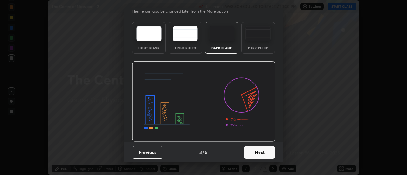 The height and width of the screenshot is (175, 407). What do you see at coordinates (186, 48) in the screenshot?
I see `div: Light Ruled` at bounding box center [186, 48].